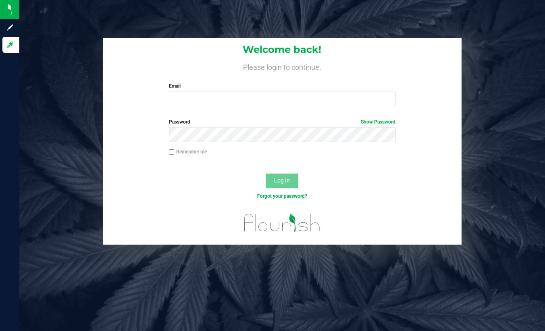 Image resolution: width=545 pixels, height=331 pixels. Describe the element at coordinates (10, 45) in the screenshot. I see `inline-svg: Log in` at that location.